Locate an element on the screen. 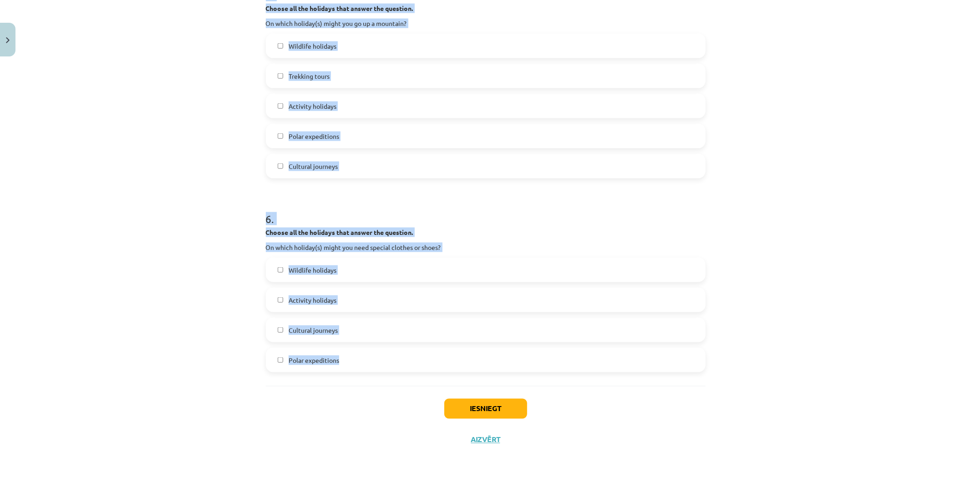 Image resolution: width=971 pixels, height=478 pixels. button: Iesniegt is located at coordinates (486, 409).